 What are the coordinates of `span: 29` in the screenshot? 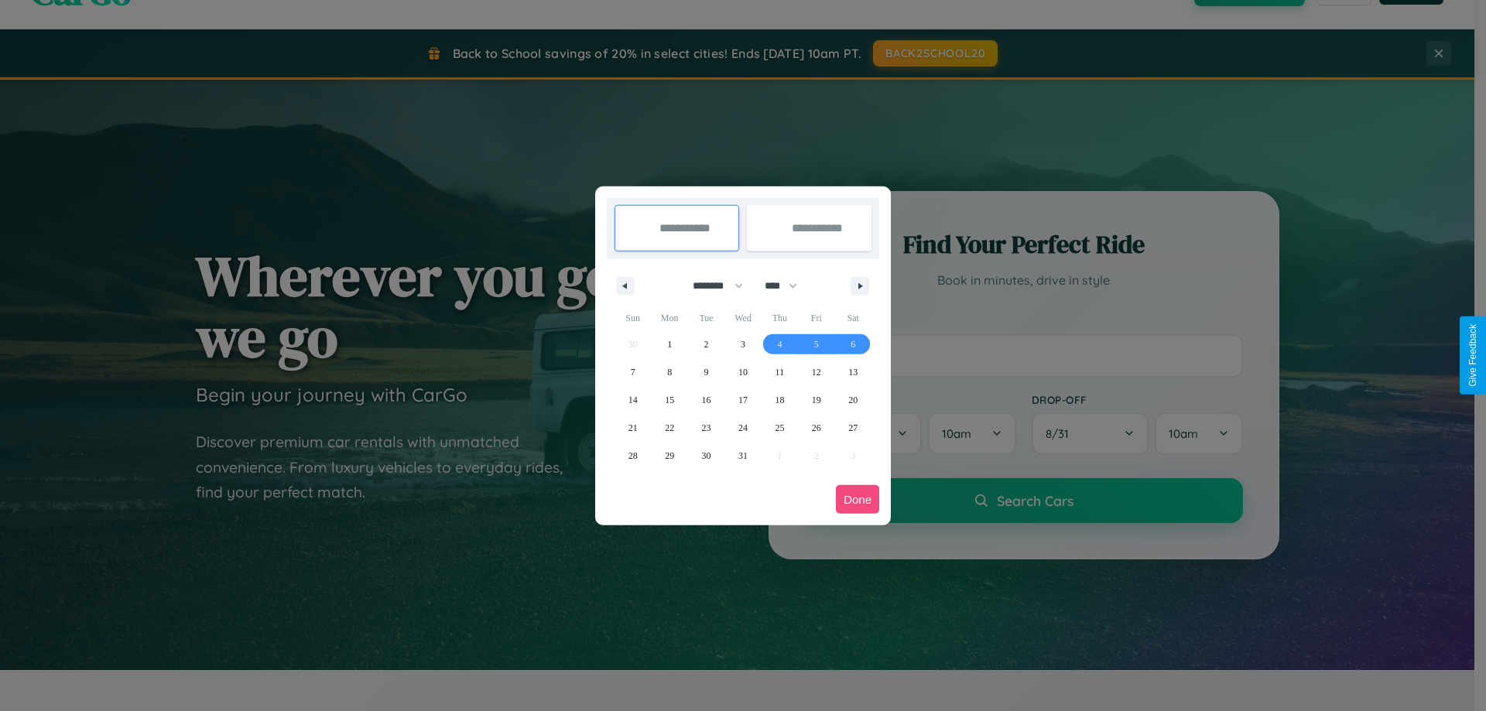 It's located at (670, 456).